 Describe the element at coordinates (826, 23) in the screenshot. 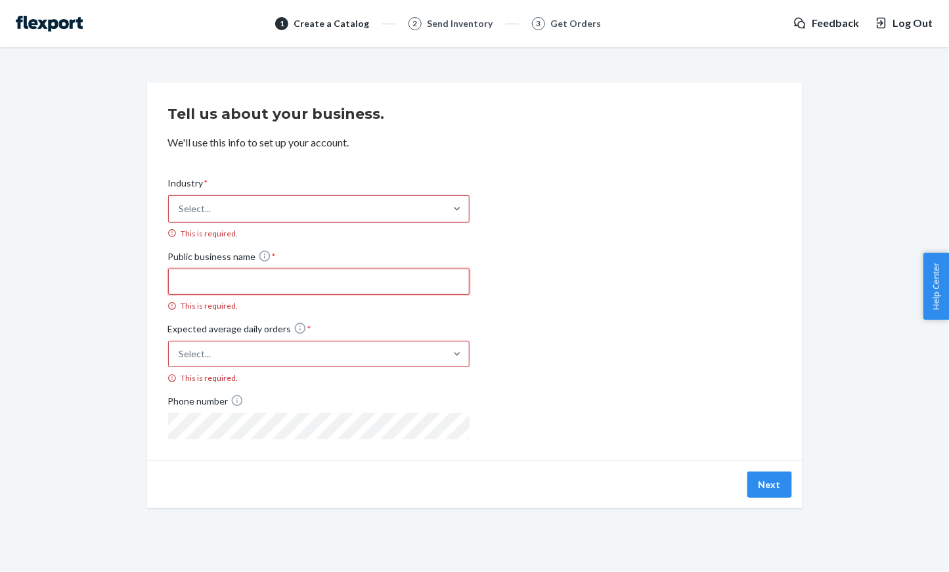

I see `a: Feedback` at that location.